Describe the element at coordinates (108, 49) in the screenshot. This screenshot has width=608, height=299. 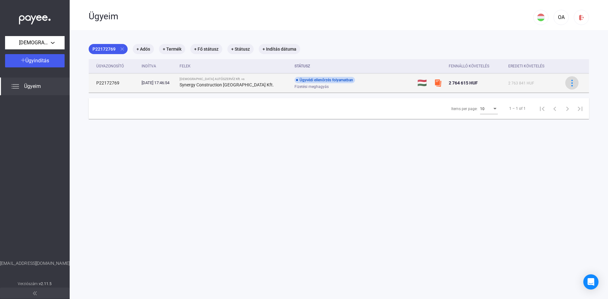
I see `mat-chip: P22172769` at that location.